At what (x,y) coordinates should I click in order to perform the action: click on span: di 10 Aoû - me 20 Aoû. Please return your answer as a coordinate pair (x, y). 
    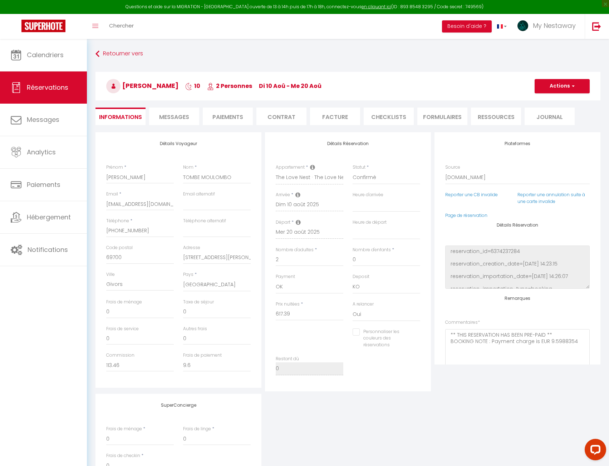
    Looking at the image, I should click on (290, 86).